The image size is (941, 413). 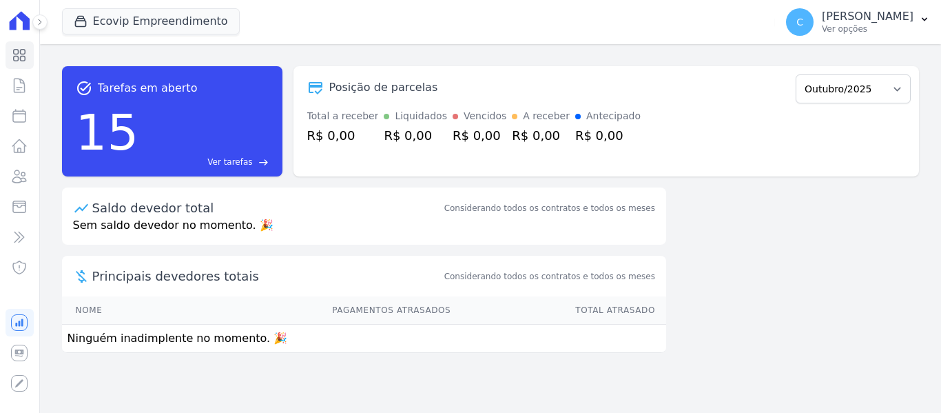 What do you see at coordinates (868, 29) in the screenshot?
I see `p: Ver opções` at bounding box center [868, 29].